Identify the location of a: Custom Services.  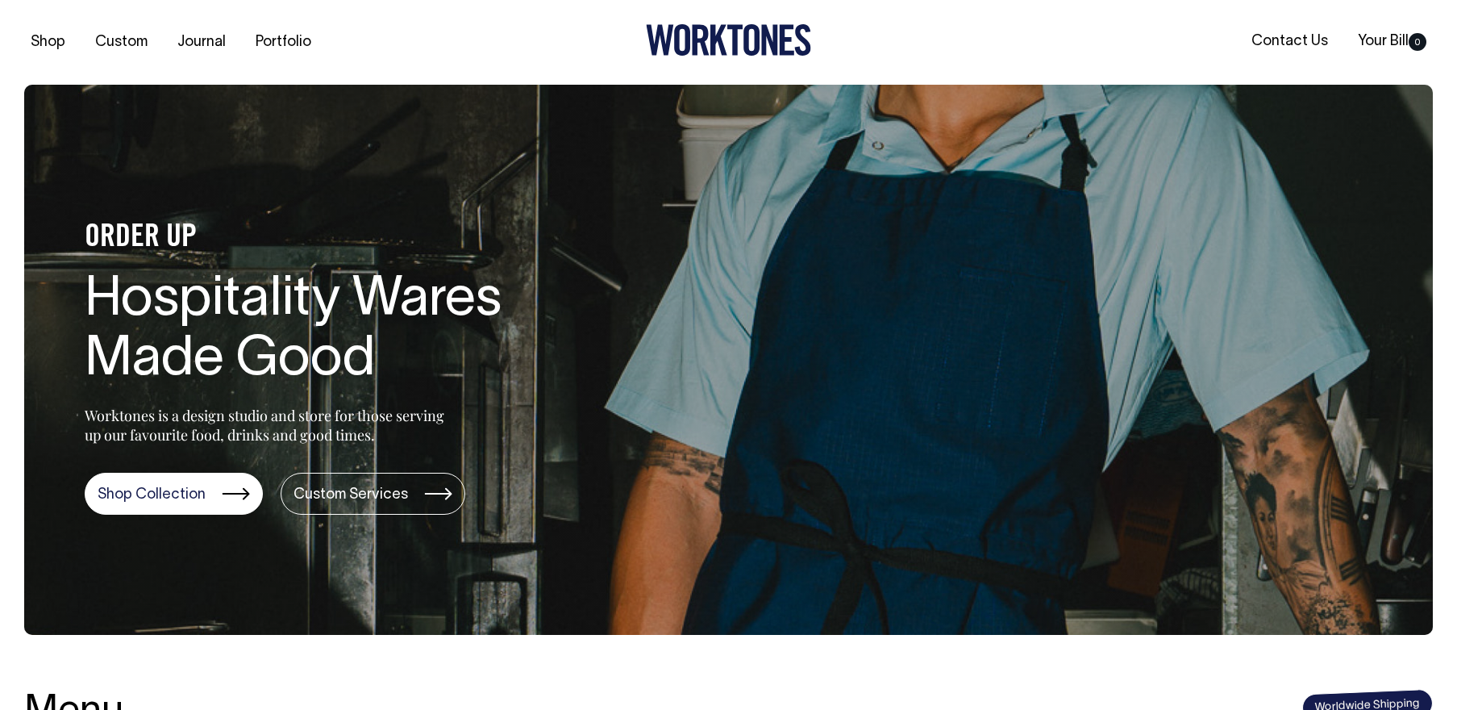
(373, 494).